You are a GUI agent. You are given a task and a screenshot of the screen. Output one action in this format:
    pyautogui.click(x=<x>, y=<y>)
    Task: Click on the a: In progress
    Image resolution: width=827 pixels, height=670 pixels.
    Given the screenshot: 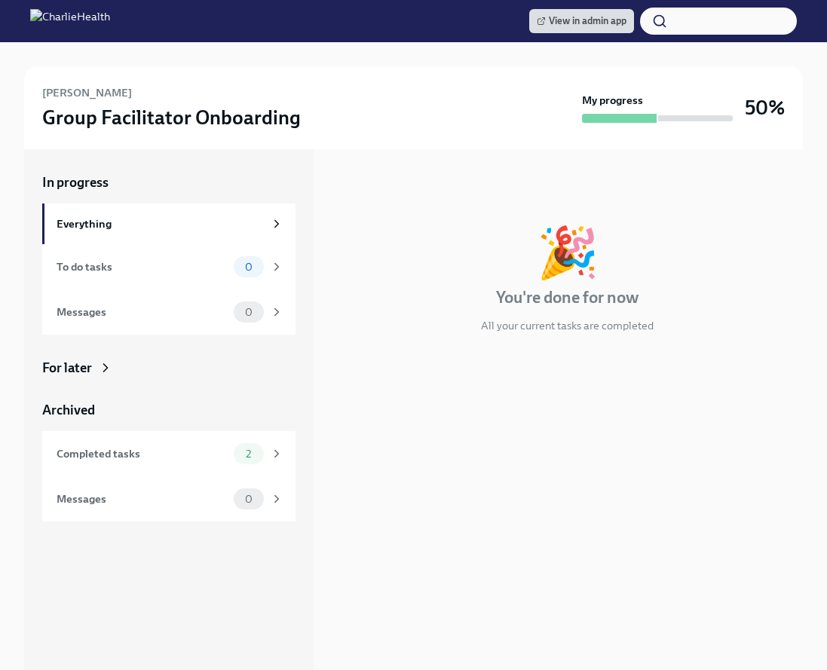 What is the action you would take?
    pyautogui.click(x=169, y=182)
    